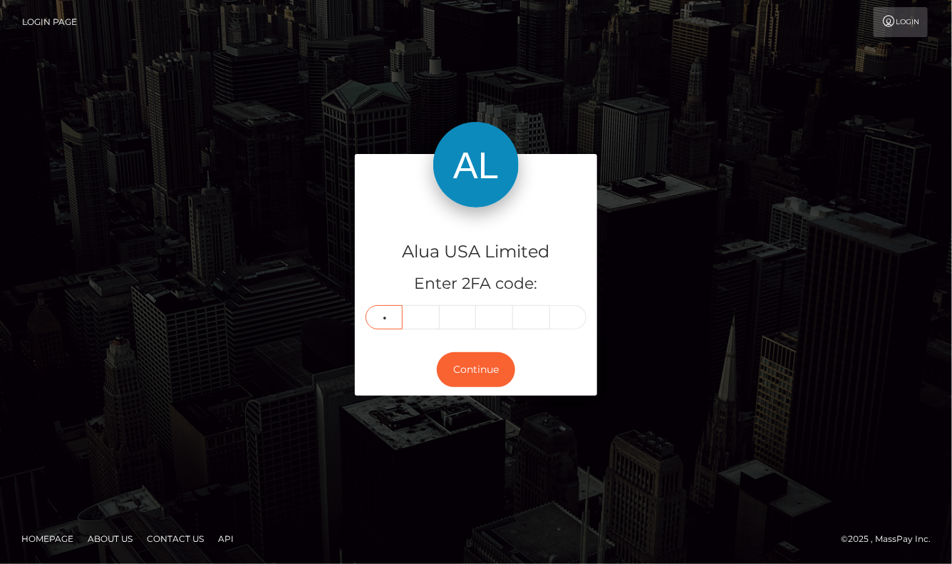 The width and height of the screenshot is (952, 564). What do you see at coordinates (226, 538) in the screenshot?
I see `a: API` at bounding box center [226, 538].